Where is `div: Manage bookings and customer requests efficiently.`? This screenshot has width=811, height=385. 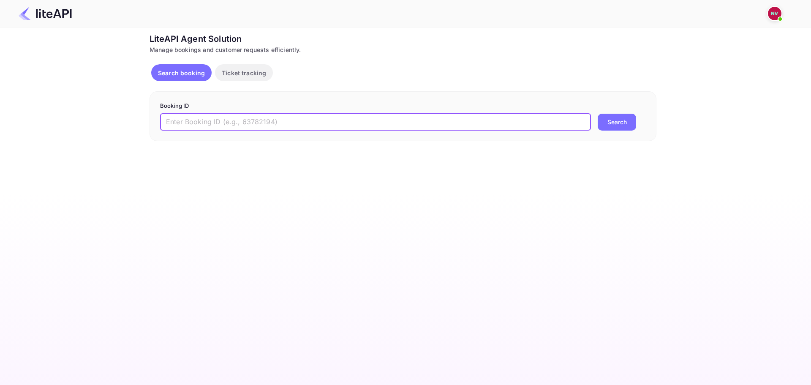
div: Manage bookings and customer requests efficiently. is located at coordinates (403, 49).